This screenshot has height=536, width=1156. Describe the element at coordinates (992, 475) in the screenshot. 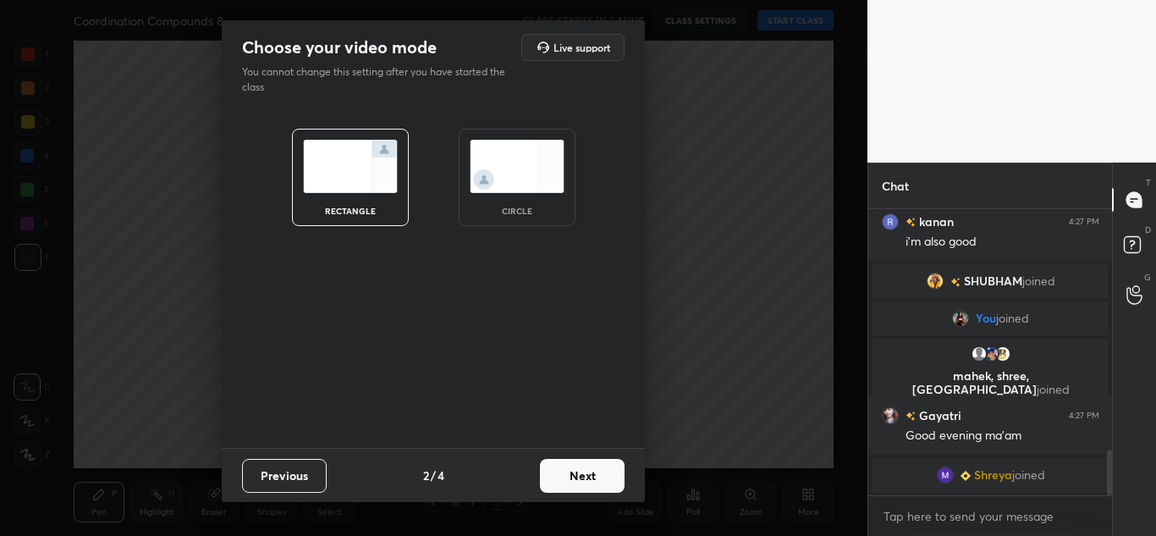

I see `span: Shreya` at that location.